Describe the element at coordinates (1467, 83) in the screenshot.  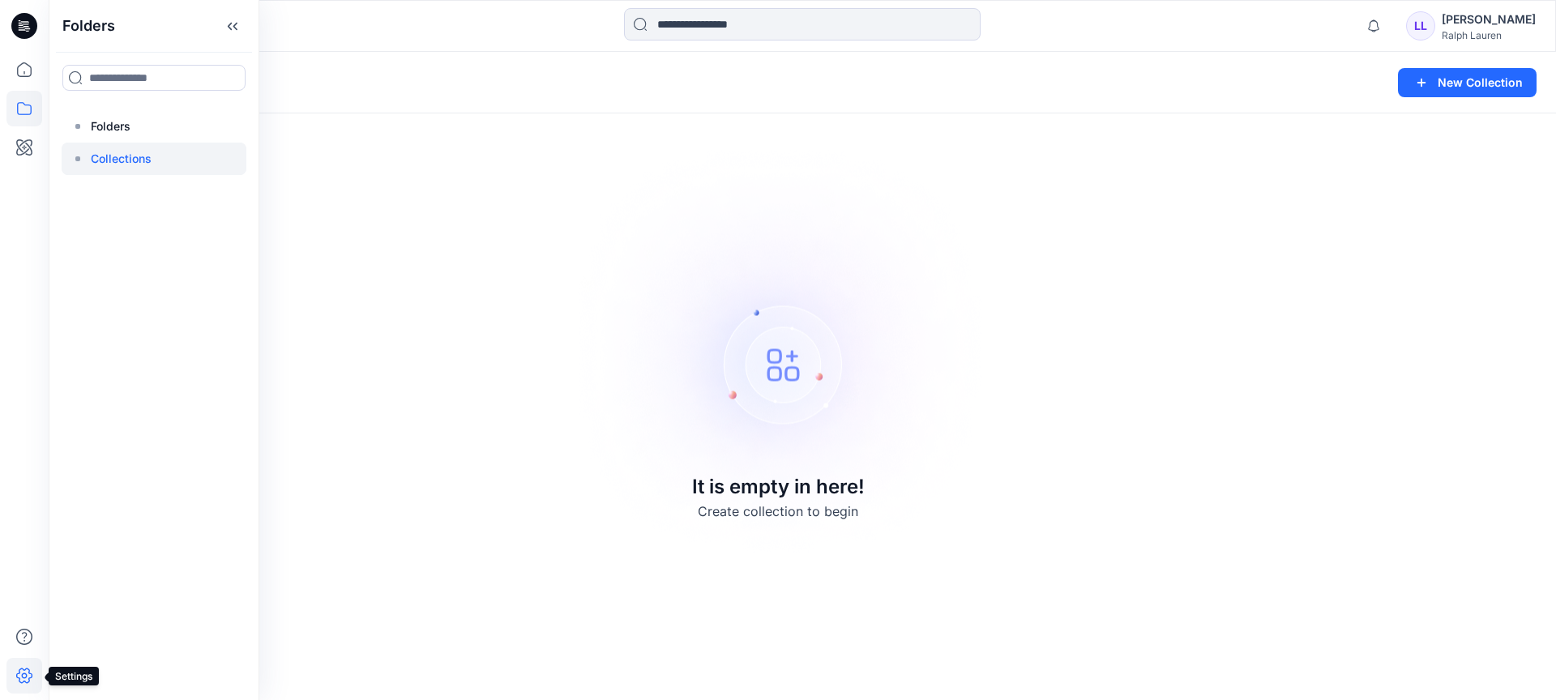
I see `button: New Collection` at that location.